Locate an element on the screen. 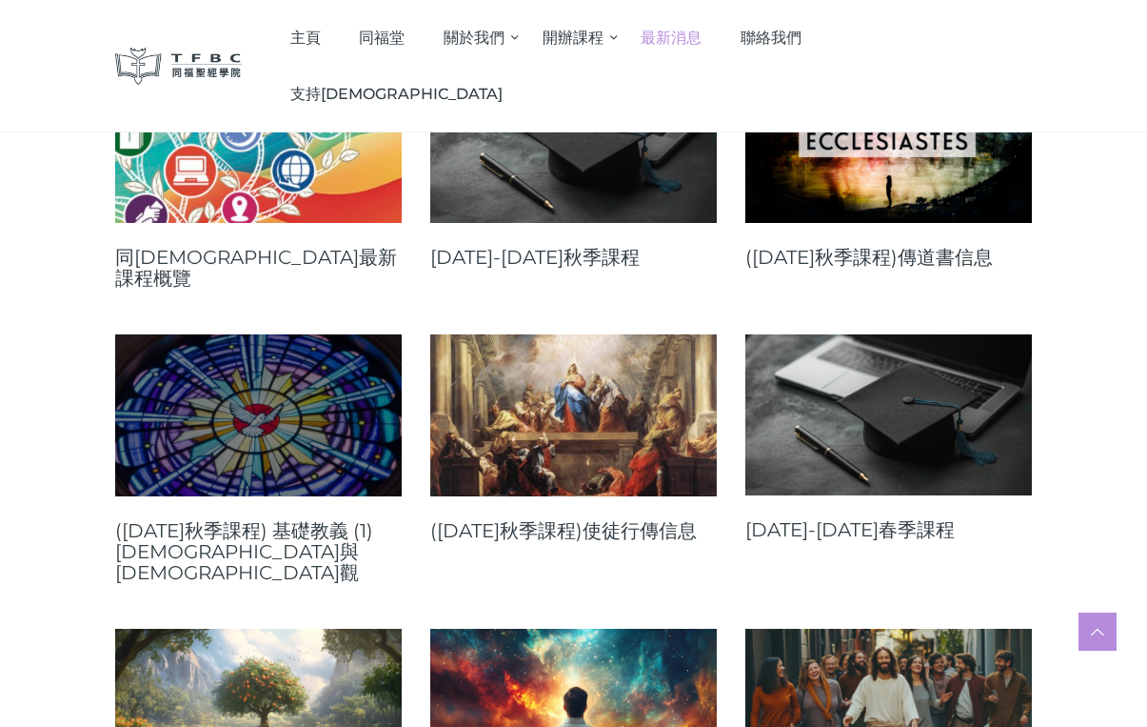  span: 聯絡我們 is located at coordinates (771, 37).